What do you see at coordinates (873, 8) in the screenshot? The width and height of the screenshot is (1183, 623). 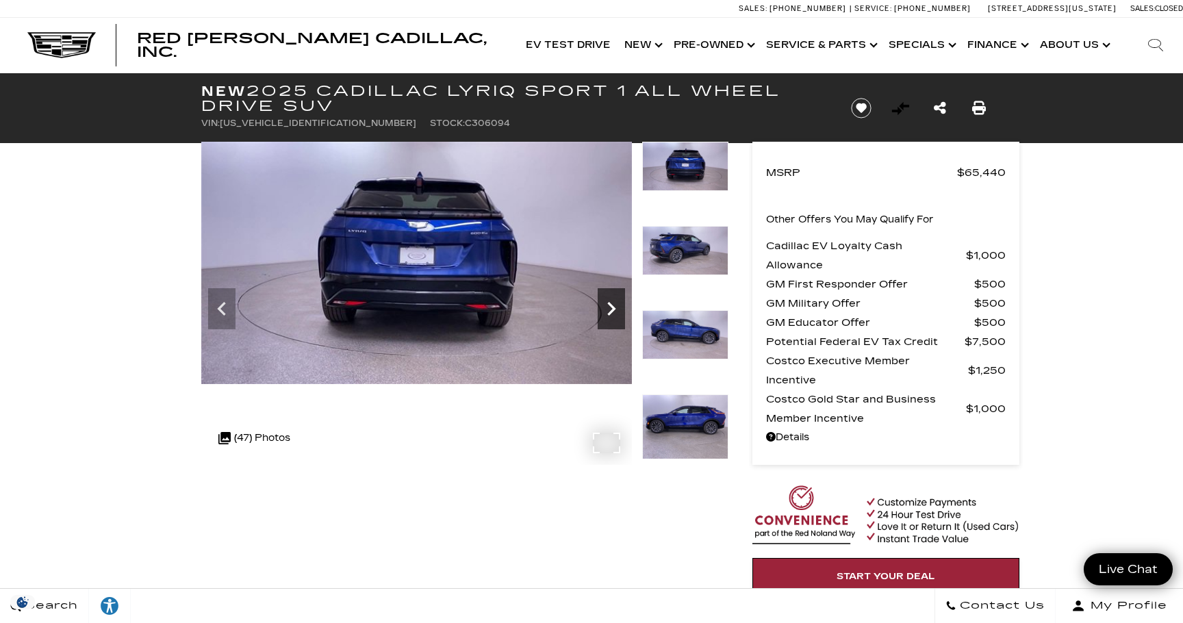 I see `span: Service:` at bounding box center [873, 8].